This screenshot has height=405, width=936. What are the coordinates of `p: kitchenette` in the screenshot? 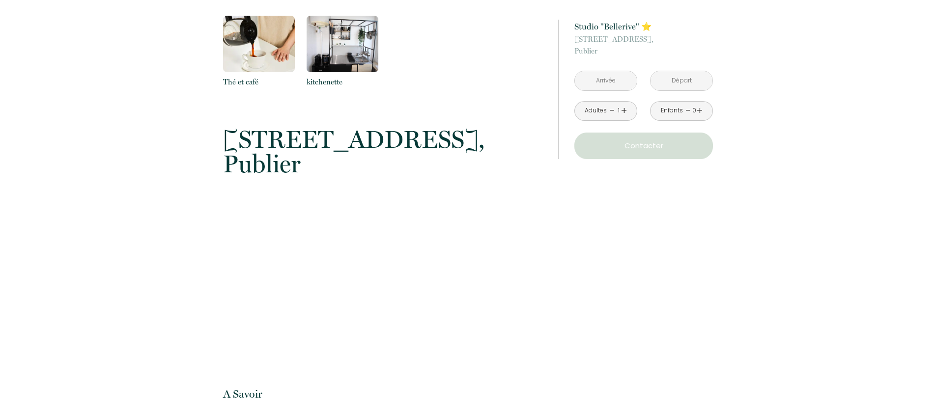 It's located at (342, 82).